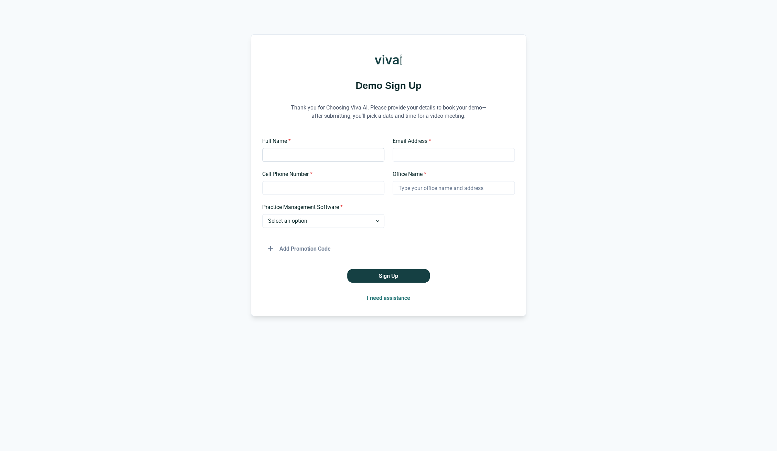 Image resolution: width=777 pixels, height=451 pixels. Describe the element at coordinates (389, 85) in the screenshot. I see `h1: Demo Sign Up` at that location.